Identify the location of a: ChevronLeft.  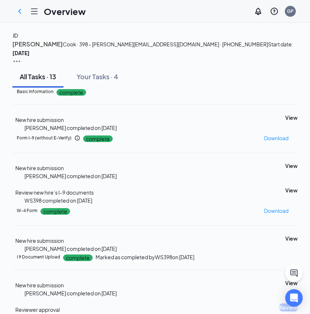
(20, 11).